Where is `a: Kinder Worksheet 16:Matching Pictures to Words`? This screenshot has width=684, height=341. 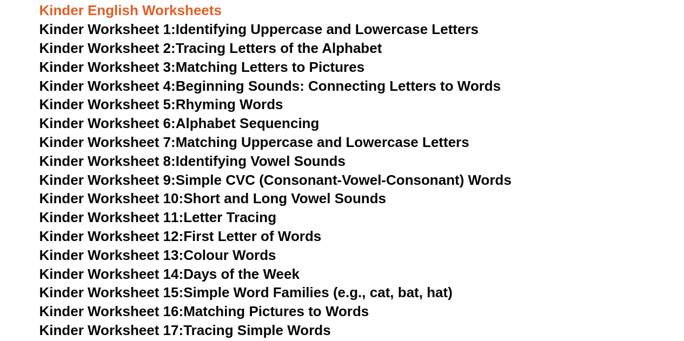 a: Kinder Worksheet 16:Matching Pictures to Words is located at coordinates (204, 311).